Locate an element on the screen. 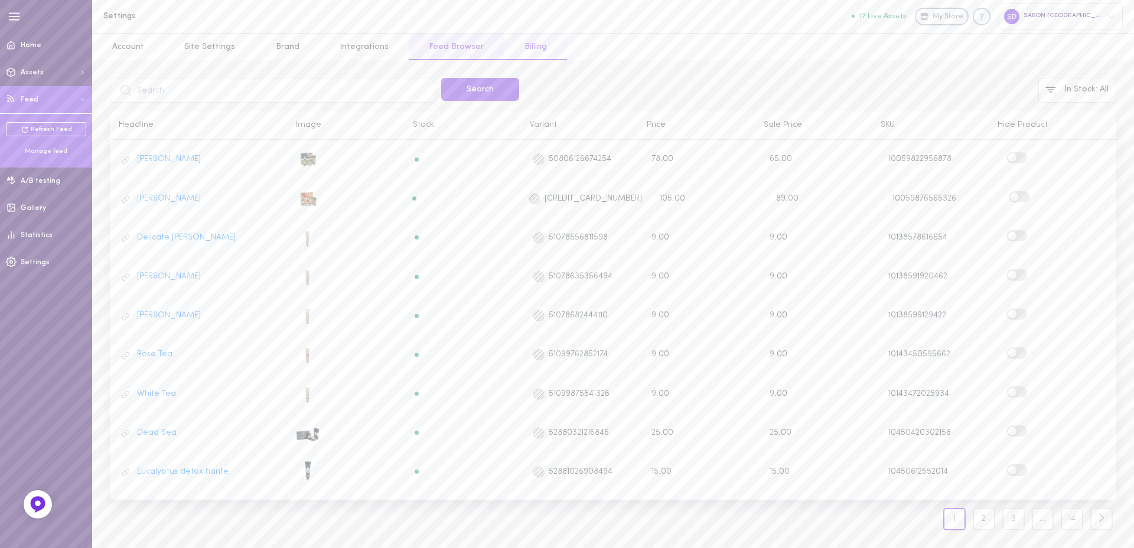 The width and height of the screenshot is (1134, 548). a: 2 is located at coordinates (984, 520).